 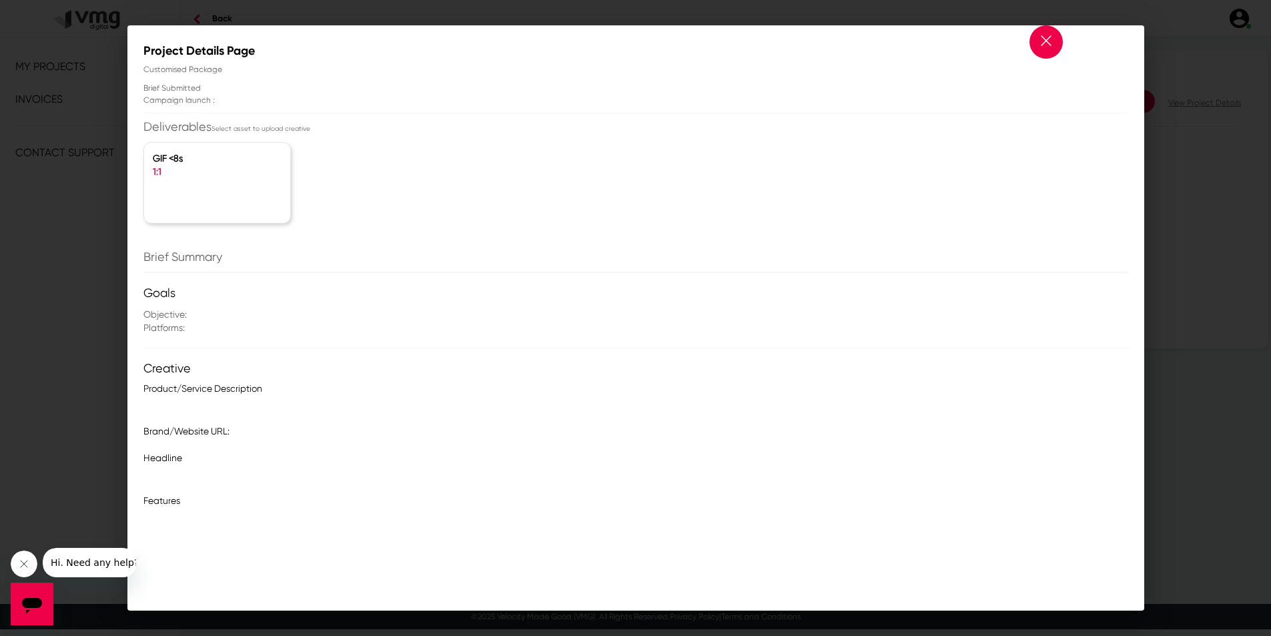 What do you see at coordinates (636, 127) in the screenshot?
I see `p: Deliverables` at bounding box center [636, 127].